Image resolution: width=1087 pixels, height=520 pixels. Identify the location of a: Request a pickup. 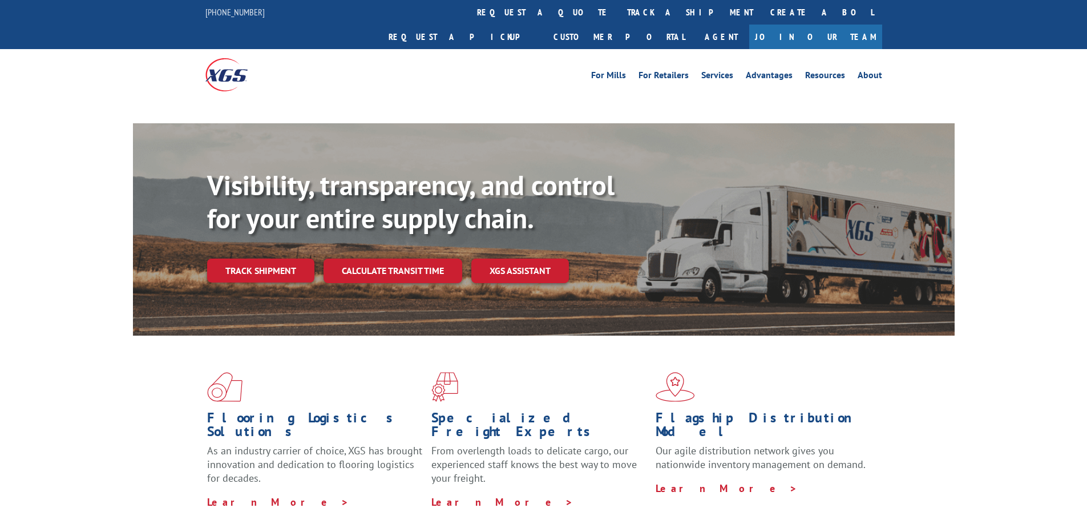
(462, 37).